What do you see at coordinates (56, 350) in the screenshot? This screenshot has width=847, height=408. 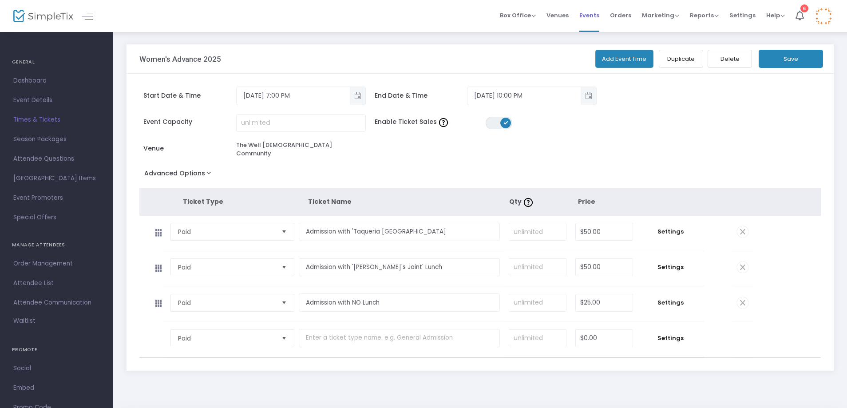 I see `h4: PROMOTE` at bounding box center [56, 350].